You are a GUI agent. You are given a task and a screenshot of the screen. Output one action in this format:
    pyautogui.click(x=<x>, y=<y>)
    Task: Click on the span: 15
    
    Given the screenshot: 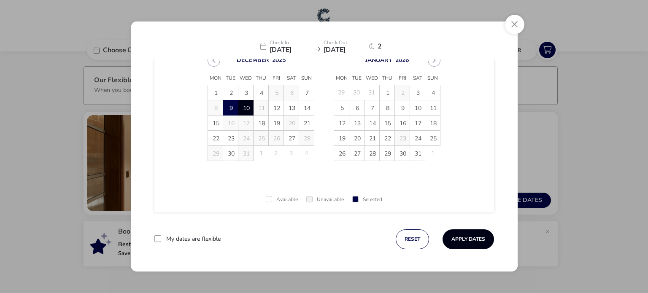 What is the action you would take?
    pyautogui.click(x=216, y=123)
    